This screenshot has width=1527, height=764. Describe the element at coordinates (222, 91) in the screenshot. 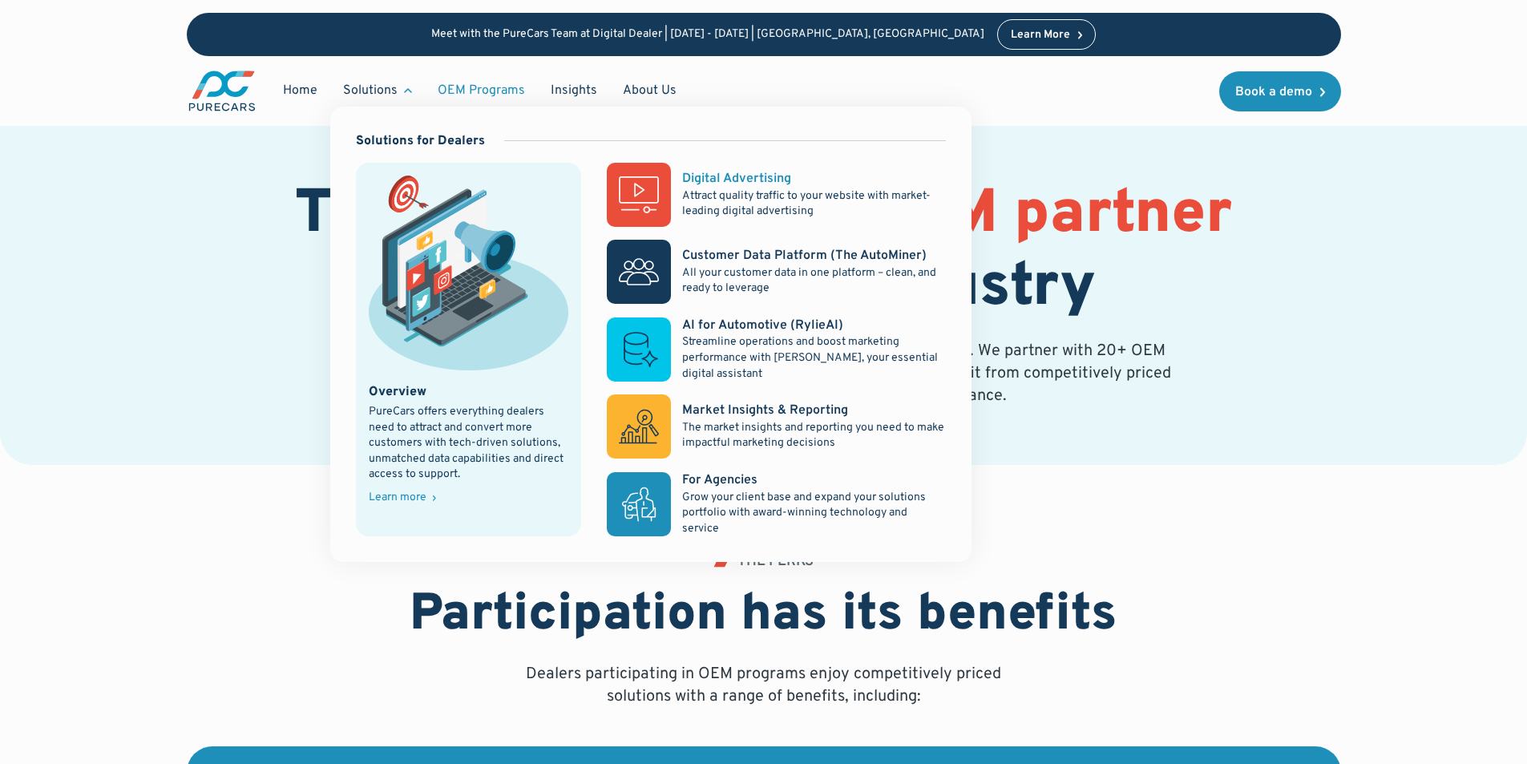

I see `img: purecars logo` at that location.